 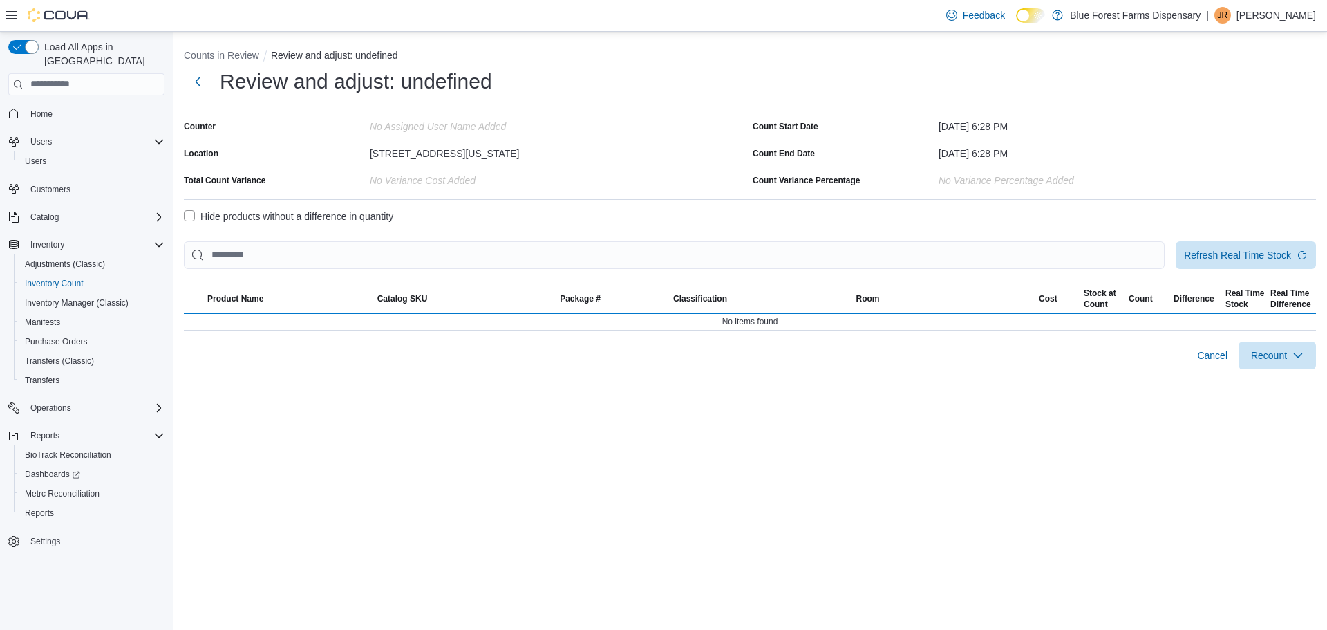 What do you see at coordinates (1237, 255) in the screenshot?
I see `span: Refresh Real Time Stock` at bounding box center [1237, 255].